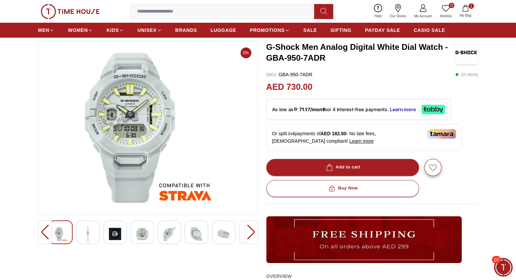 This screenshot has width=516, height=280. Describe the element at coordinates (98, 49) in the screenshot. I see `span: Al Ain` at that location.